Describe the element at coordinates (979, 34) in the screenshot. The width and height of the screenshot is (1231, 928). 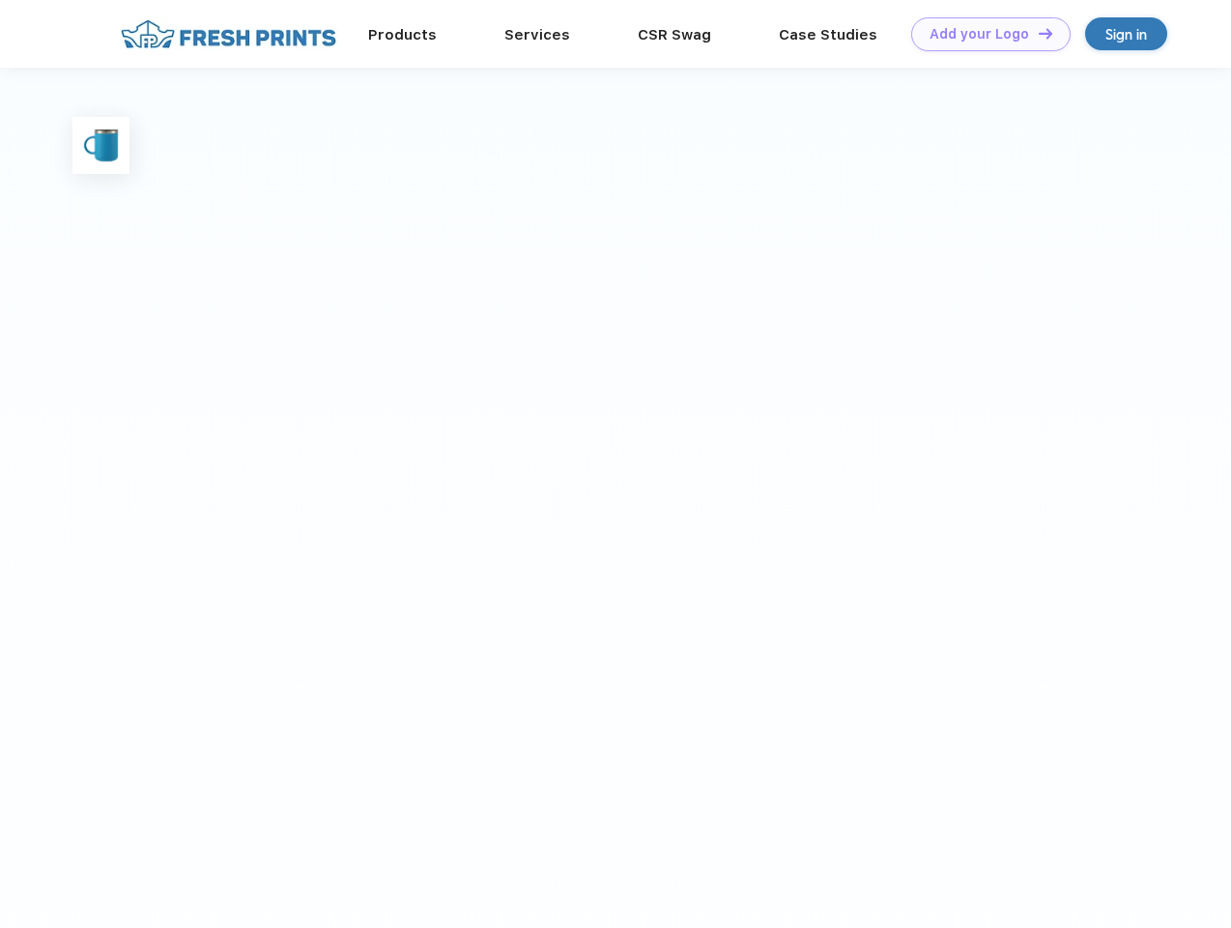
I see `div: Add your Logo` at that location.